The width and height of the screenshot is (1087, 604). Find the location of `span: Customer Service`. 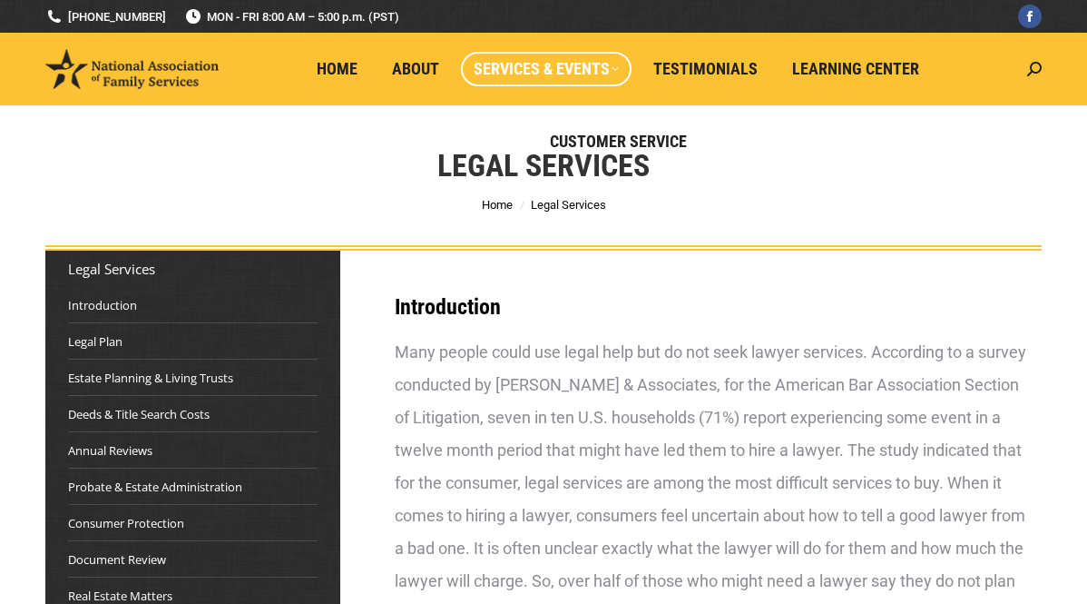

span: Customer Service is located at coordinates (618, 142).